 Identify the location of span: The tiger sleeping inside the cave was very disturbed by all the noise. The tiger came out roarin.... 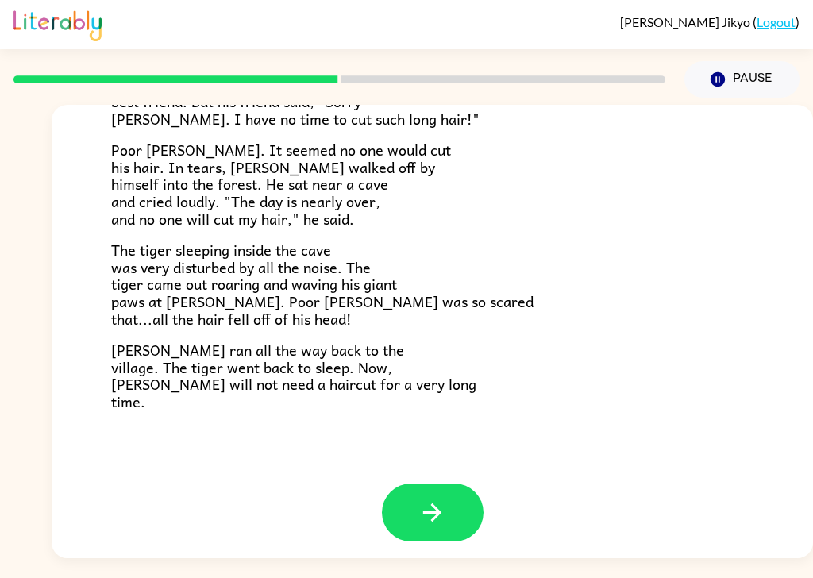
(322, 283).